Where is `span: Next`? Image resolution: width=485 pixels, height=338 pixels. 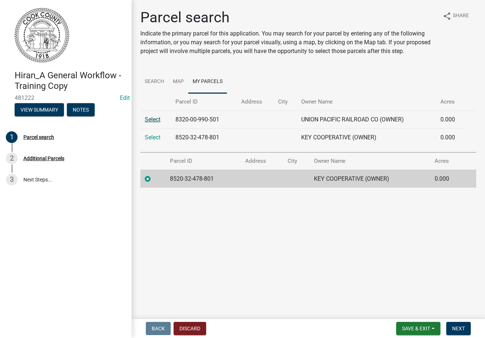 span: Next is located at coordinates (458, 328).